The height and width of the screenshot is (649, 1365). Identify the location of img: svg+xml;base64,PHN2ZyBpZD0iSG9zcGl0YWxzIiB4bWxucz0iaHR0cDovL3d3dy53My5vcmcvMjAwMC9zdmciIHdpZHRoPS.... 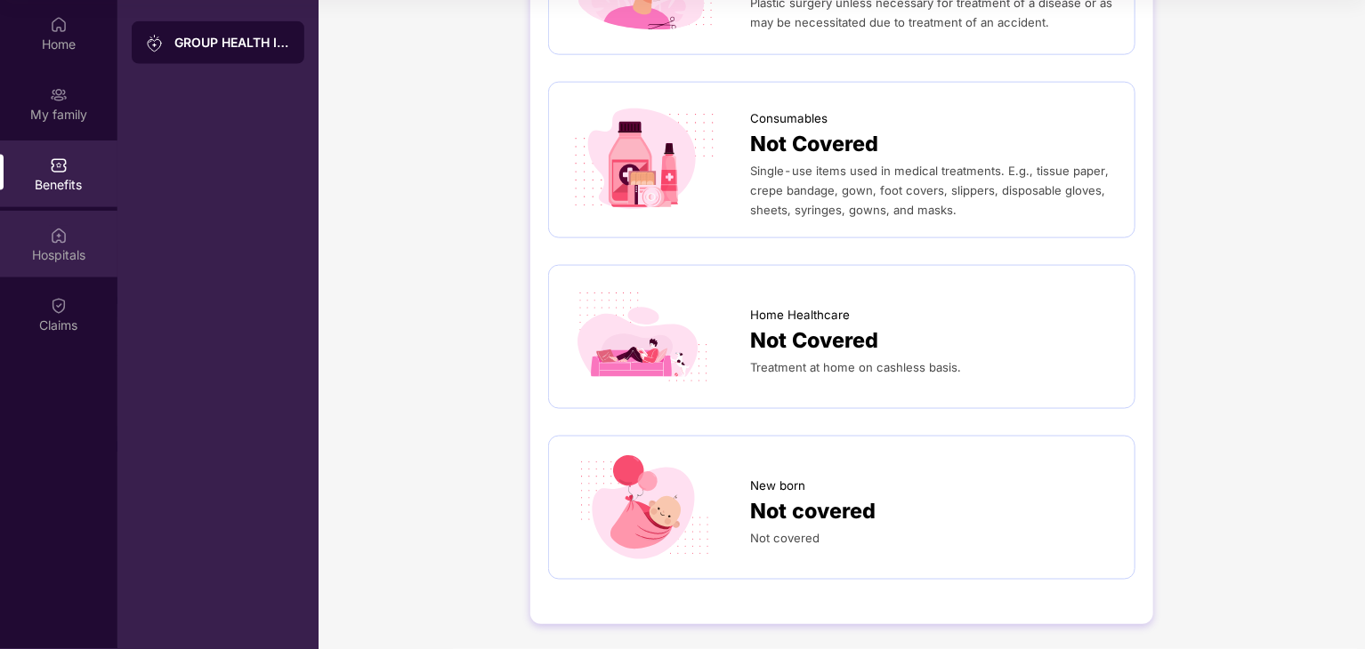
(59, 236).